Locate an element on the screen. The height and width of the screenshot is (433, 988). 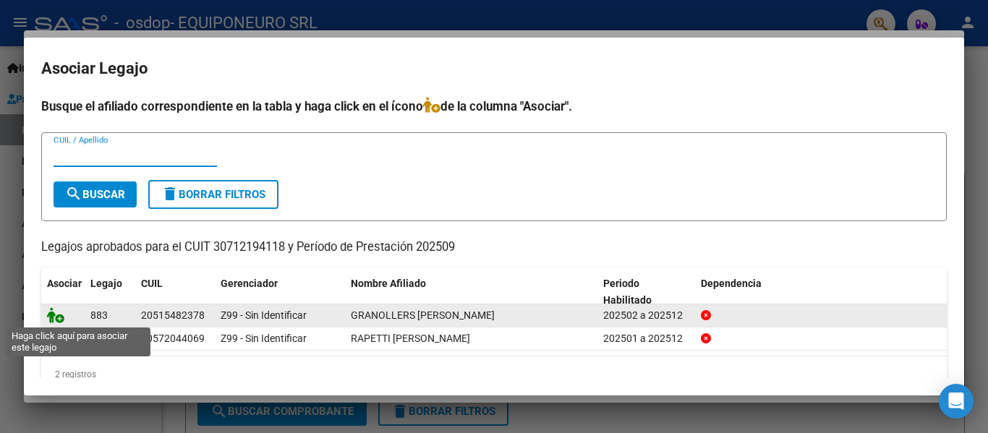
div: 20572044069 is located at coordinates (173, 339).